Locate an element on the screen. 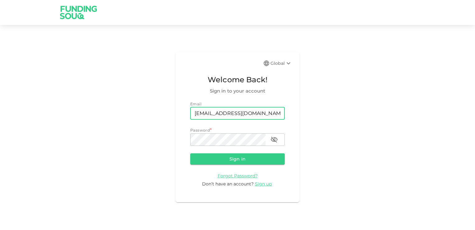 The height and width of the screenshot is (230, 475). input: email is located at coordinates (238, 113).